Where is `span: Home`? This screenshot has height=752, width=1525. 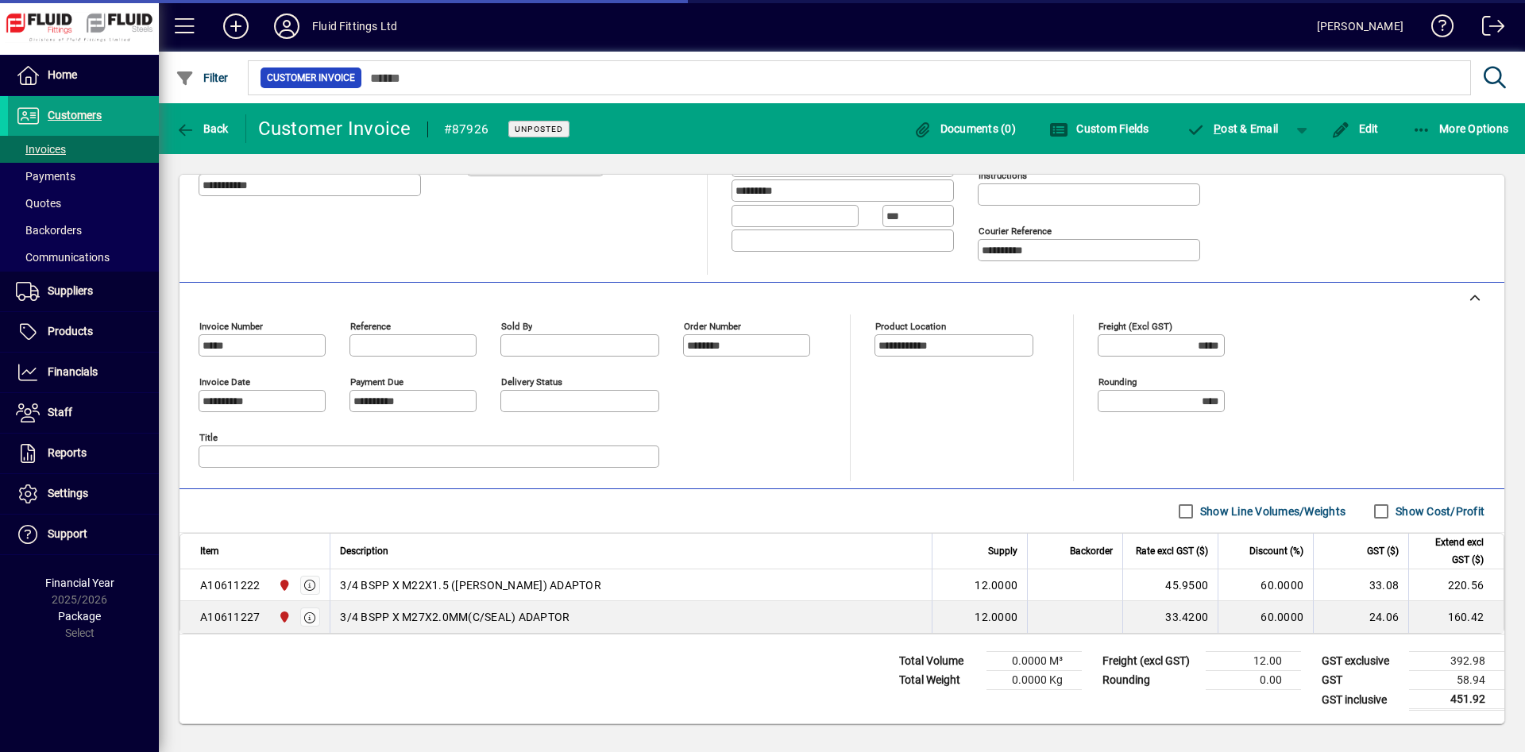
span: Home is located at coordinates (62, 75).